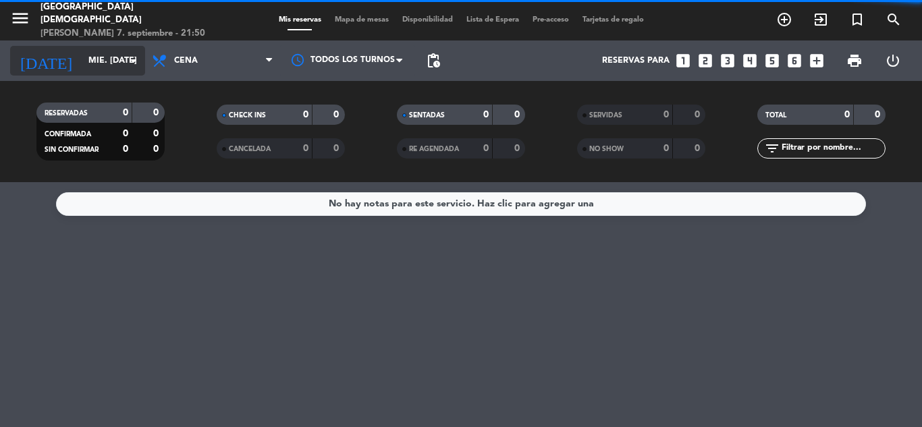 The image size is (922, 427). What do you see at coordinates (20, 18) in the screenshot?
I see `i: menu` at bounding box center [20, 18].